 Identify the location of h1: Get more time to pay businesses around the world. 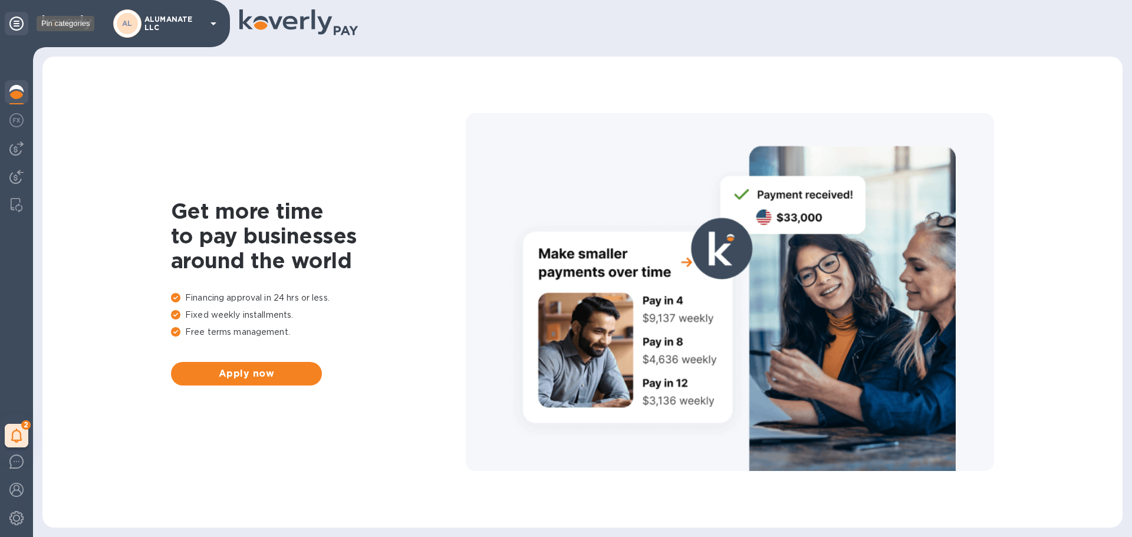
(318, 236).